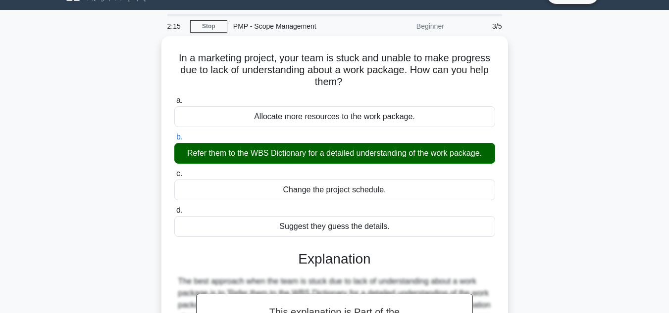 This screenshot has height=313, width=669. What do you see at coordinates (179, 173) in the screenshot?
I see `span: c.` at bounding box center [179, 173].